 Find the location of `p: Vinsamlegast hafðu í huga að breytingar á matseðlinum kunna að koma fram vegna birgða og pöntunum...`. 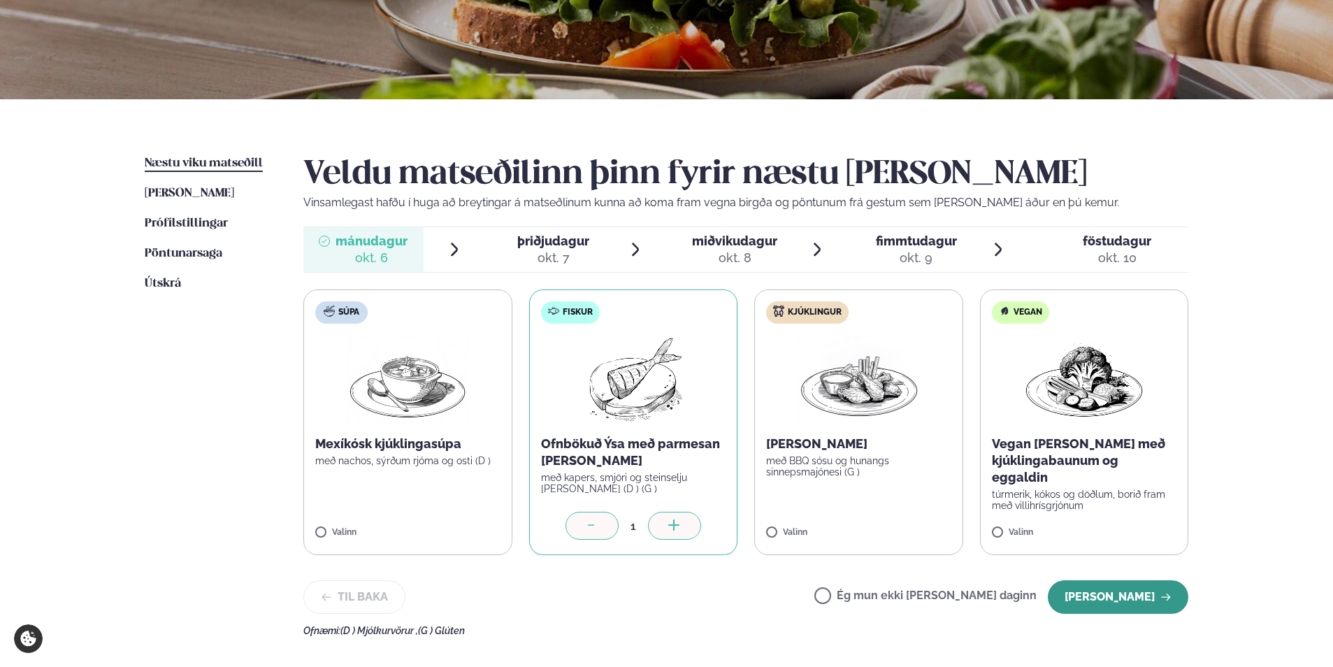

p: Vinsamlegast hafðu í huga að breytingar á matseðlinum kunna að koma fram vegna birgða og pöntunum... is located at coordinates (746, 203).